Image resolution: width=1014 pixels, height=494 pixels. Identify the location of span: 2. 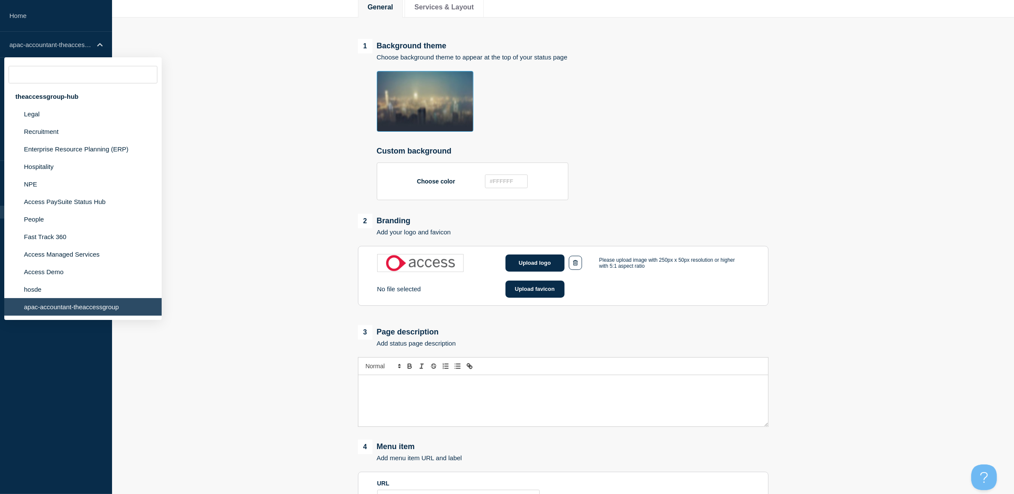
(365, 221).